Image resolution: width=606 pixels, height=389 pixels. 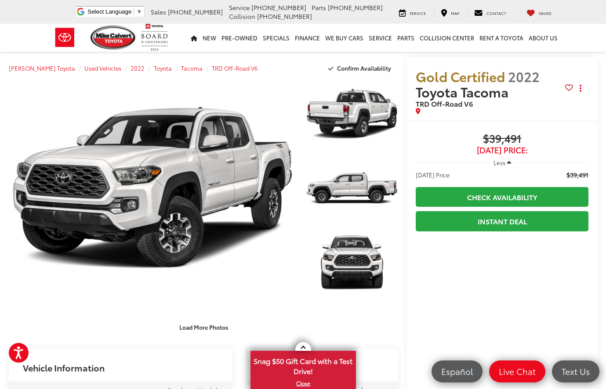 What do you see at coordinates (545, 13) in the screenshot?
I see `span: Saved` at bounding box center [545, 13].